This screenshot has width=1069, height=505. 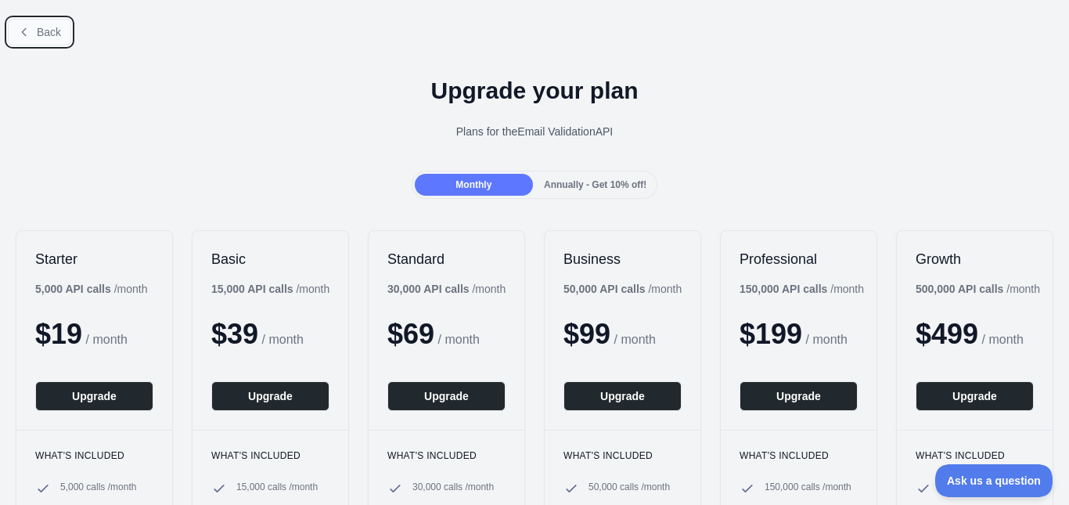 What do you see at coordinates (771, 334) in the screenshot?
I see `span: $ 199` at bounding box center [771, 334].